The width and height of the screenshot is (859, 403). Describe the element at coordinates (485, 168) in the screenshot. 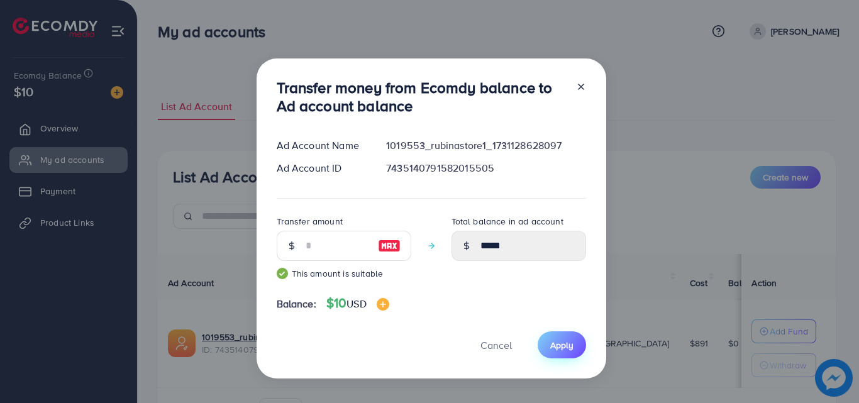

I see `div: 7435140791582015505` at that location.